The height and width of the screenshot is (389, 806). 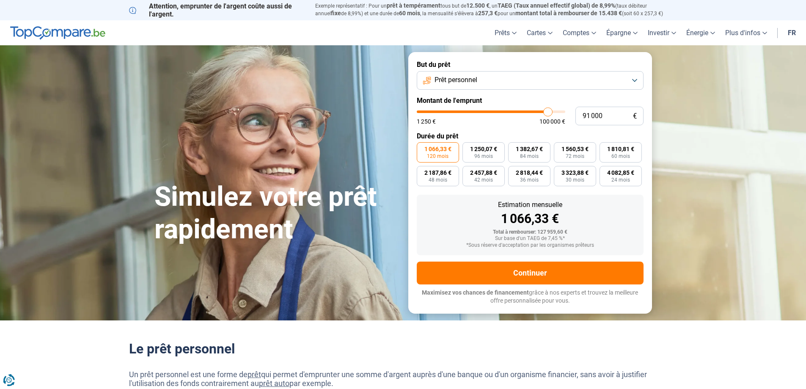 What do you see at coordinates (621, 173) in the screenshot?
I see `span: 4 082,85 €` at bounding box center [621, 173].